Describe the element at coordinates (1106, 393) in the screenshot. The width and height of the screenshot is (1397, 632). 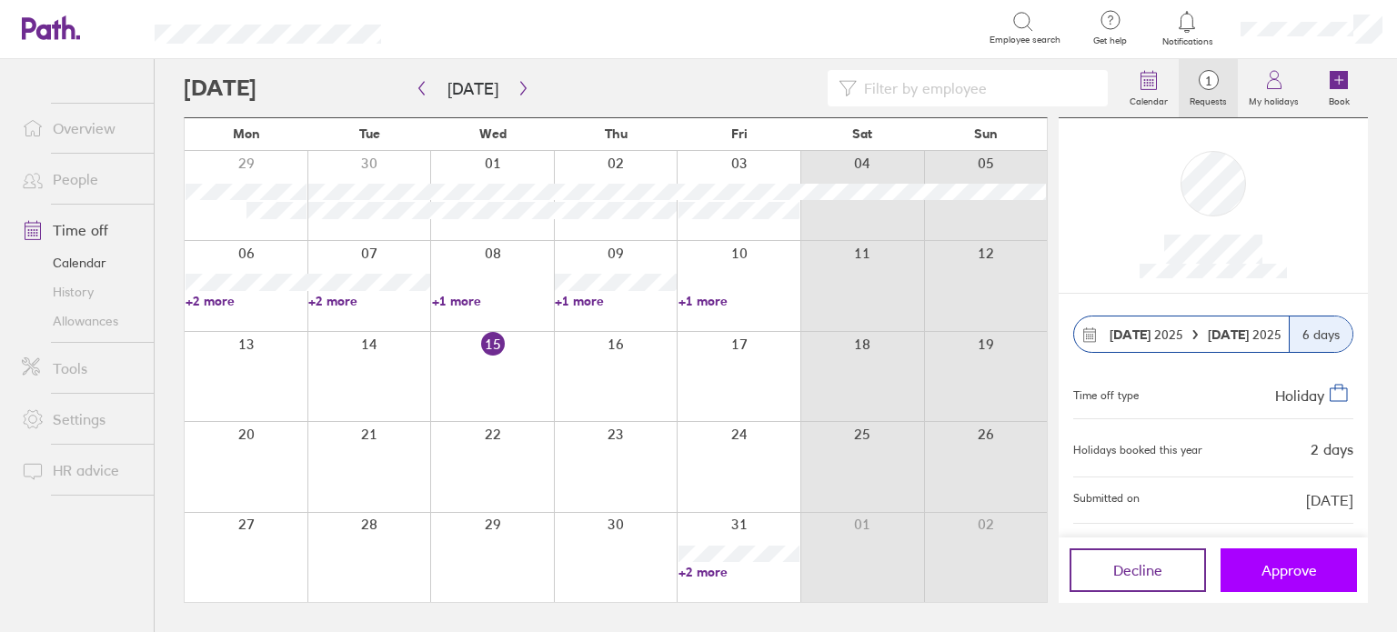
I see `div: Time off type` at that location.